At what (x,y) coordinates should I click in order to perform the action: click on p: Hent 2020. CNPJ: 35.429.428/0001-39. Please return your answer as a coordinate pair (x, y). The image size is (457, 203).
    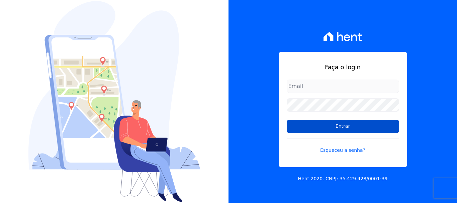
    Looking at the image, I should click on (343, 179).